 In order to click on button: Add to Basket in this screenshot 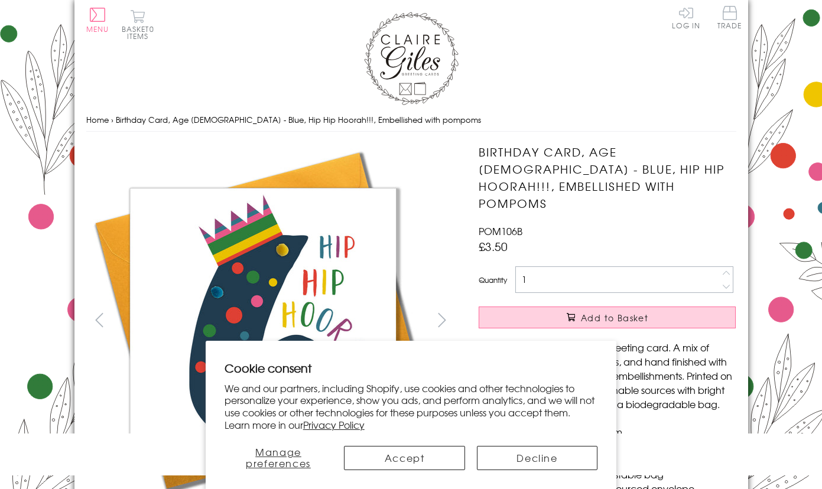, I will do `click(607, 317)`.